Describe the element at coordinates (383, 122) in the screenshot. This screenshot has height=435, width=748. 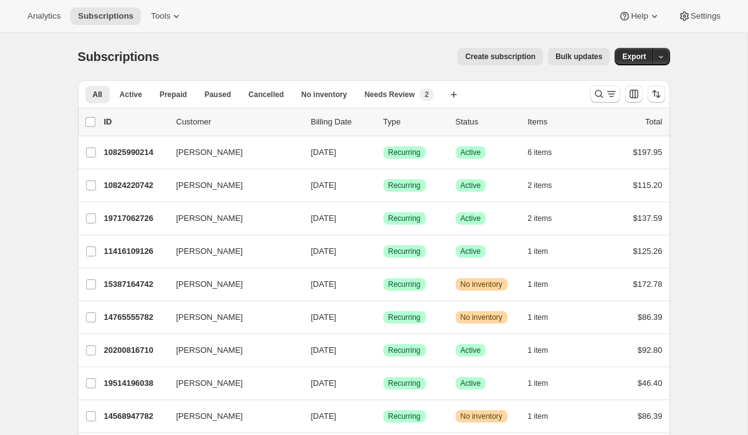
I see `div: IDCustomerBilling DateTypeStatusItemsTotal` at that location.